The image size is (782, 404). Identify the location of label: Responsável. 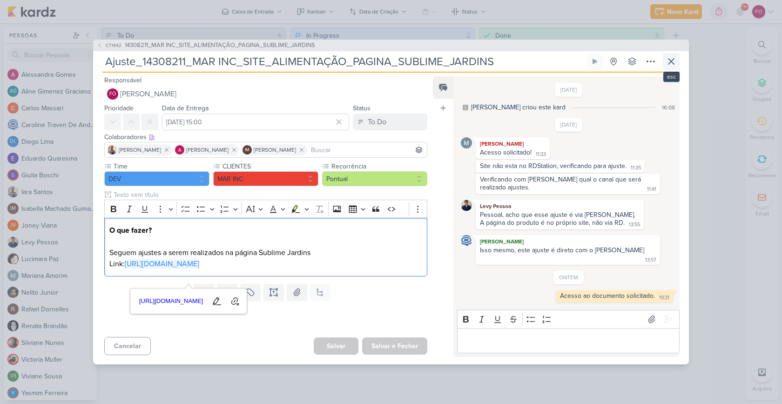
(123, 80).